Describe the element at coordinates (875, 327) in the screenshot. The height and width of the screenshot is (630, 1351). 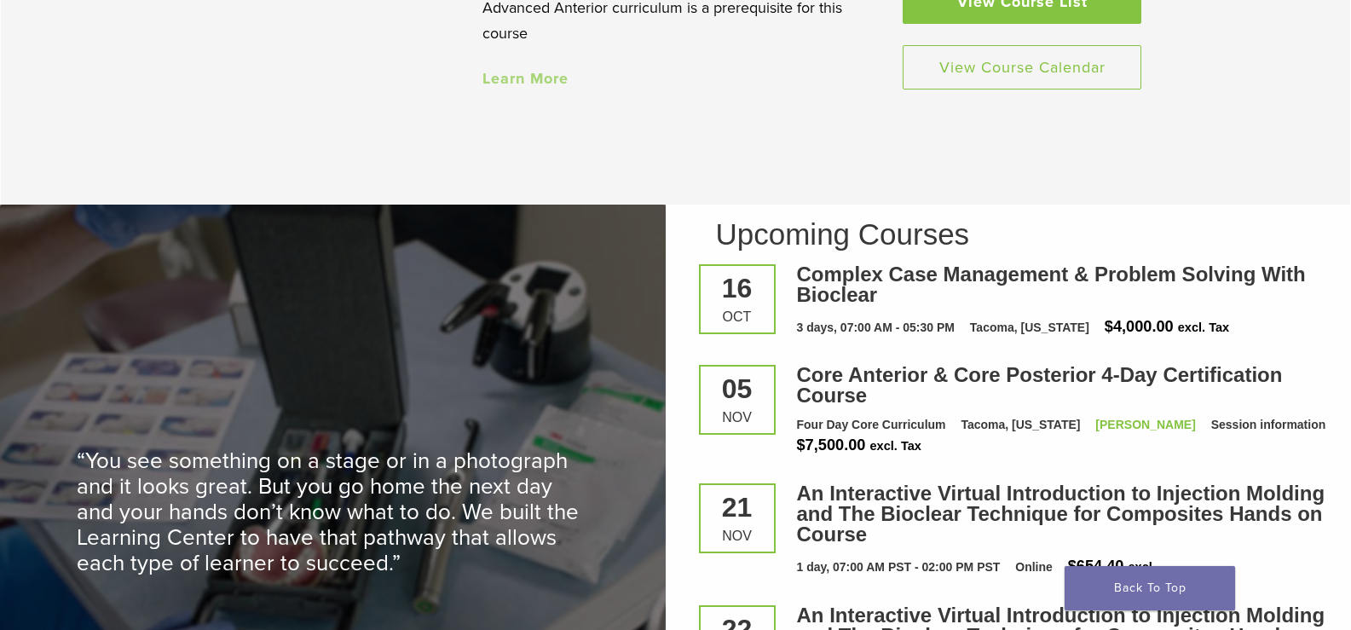
I see `div: 3 days, 07:00 AM - 05:30 PM` at that location.